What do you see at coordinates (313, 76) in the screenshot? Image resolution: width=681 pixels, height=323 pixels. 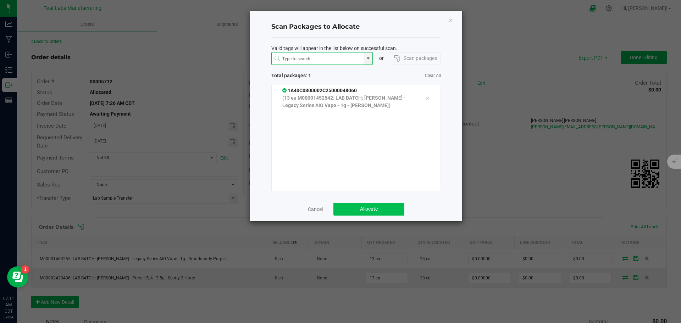 I see `span: Total packages: 1` at bounding box center [313, 76].